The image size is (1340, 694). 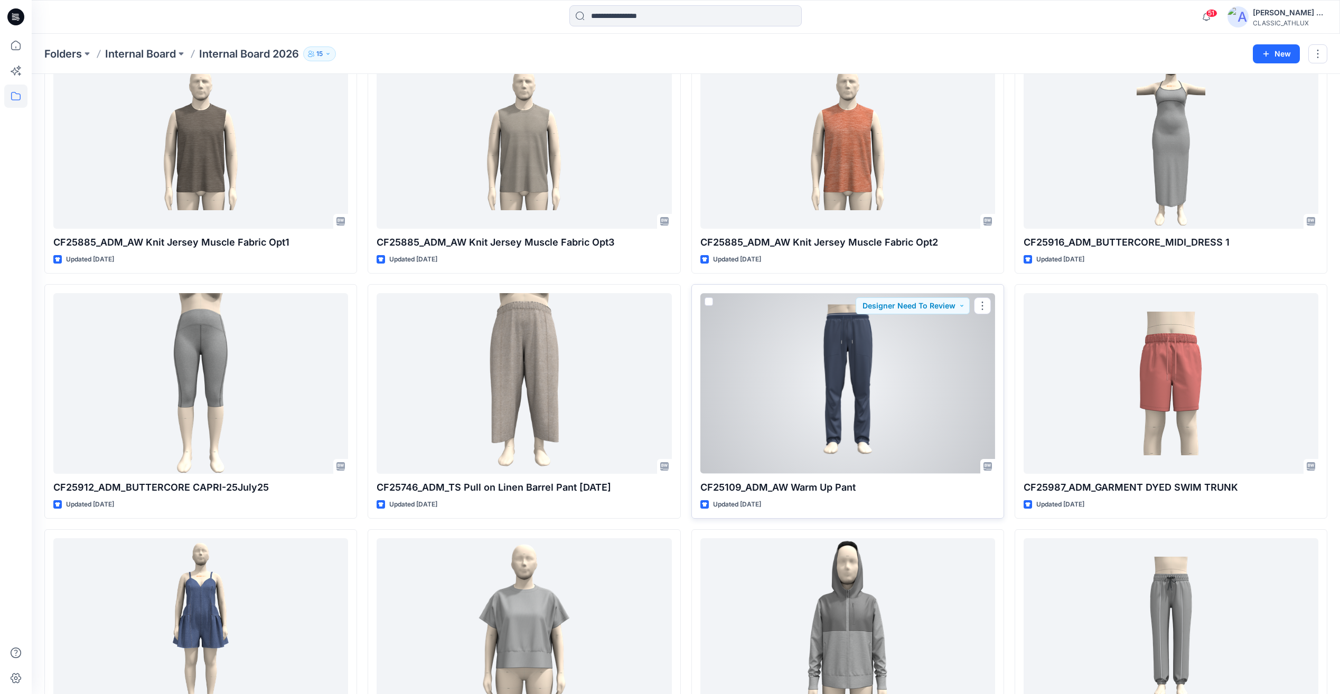 What do you see at coordinates (249, 54) in the screenshot?
I see `p: Internal Board 2026` at bounding box center [249, 54].